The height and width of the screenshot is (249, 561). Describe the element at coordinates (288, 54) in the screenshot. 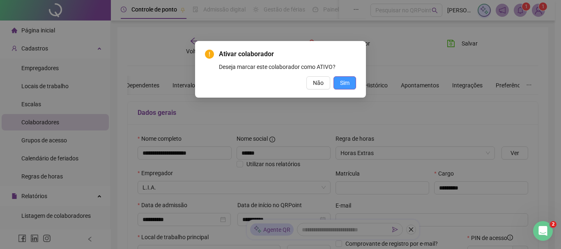

I see `span: Ativar colaborador` at that location.